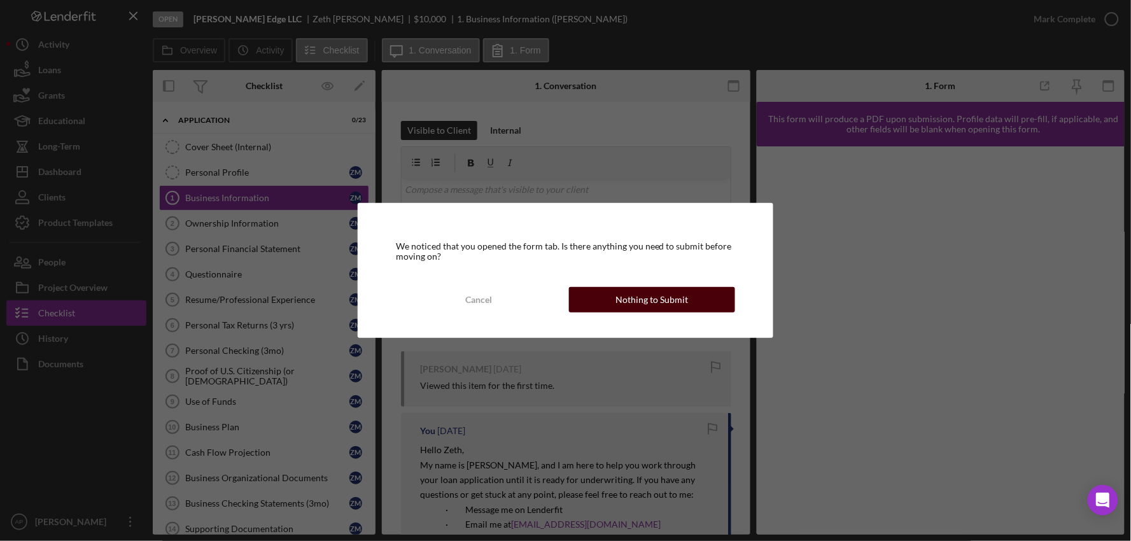  Describe the element at coordinates (652, 300) in the screenshot. I see `div: Nothing to Submit` at that location.